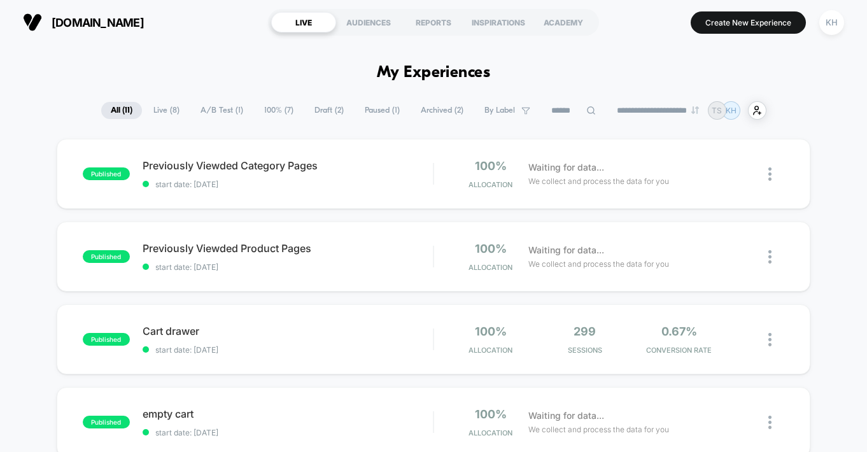 This screenshot has height=452, width=867. What do you see at coordinates (279, 110) in the screenshot?
I see `span: 100% ( 7 )` at bounding box center [279, 110].